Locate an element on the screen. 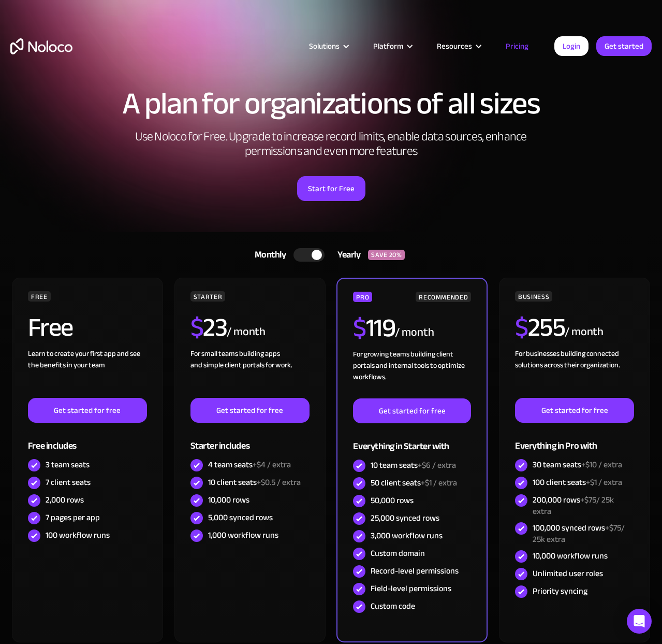 This screenshot has height=644, width=662. h2: Use Noloco for Free. Upgrade to increase record limits, enable data sources, enhance permissions ... is located at coordinates (331, 144).